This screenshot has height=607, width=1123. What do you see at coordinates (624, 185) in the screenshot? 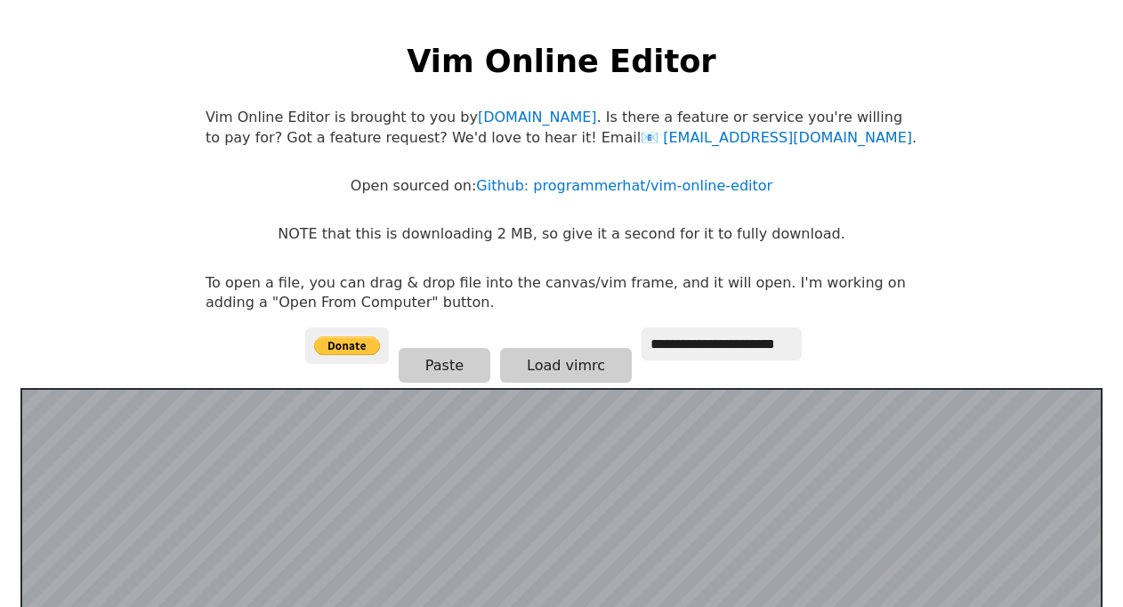
I see `a: Github: programmerhat/vim-online-editor` at bounding box center [624, 185].